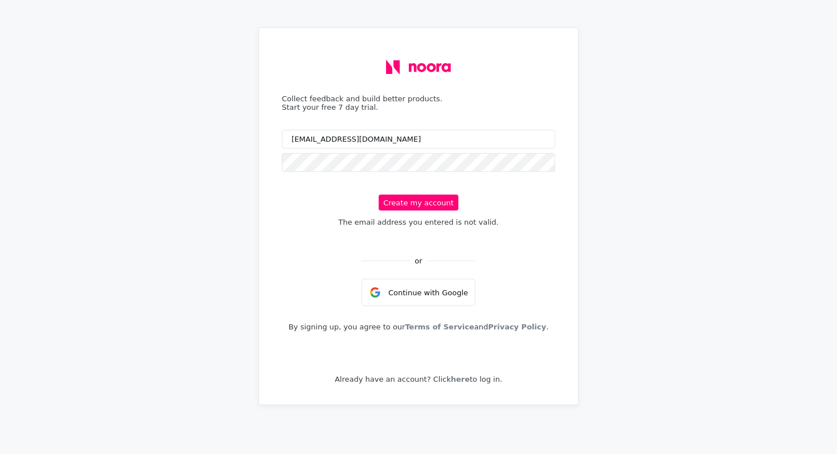 The image size is (837, 454). Describe the element at coordinates (418, 379) in the screenshot. I see `p: Already have an account? Click to log in.` at that location.